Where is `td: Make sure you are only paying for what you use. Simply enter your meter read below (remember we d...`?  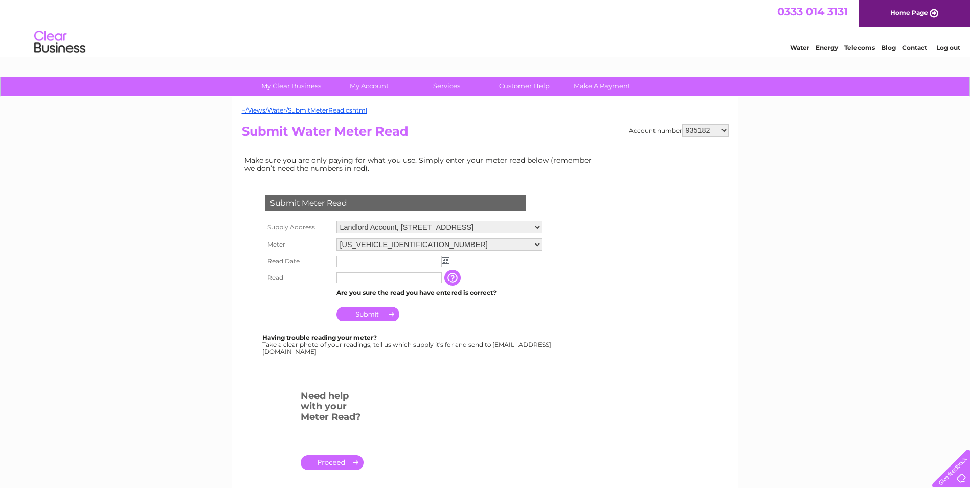 td: Make sure you are only paying for what you use. Simply enter your meter read below (remember we d... is located at coordinates (421, 164).